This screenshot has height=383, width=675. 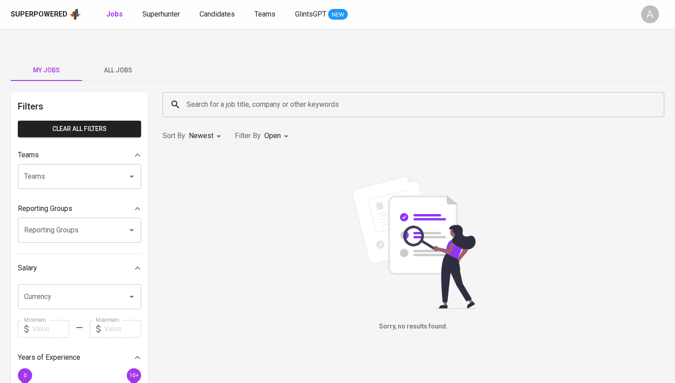 What do you see at coordinates (272, 135) in the screenshot?
I see `span: Open` at bounding box center [272, 135].